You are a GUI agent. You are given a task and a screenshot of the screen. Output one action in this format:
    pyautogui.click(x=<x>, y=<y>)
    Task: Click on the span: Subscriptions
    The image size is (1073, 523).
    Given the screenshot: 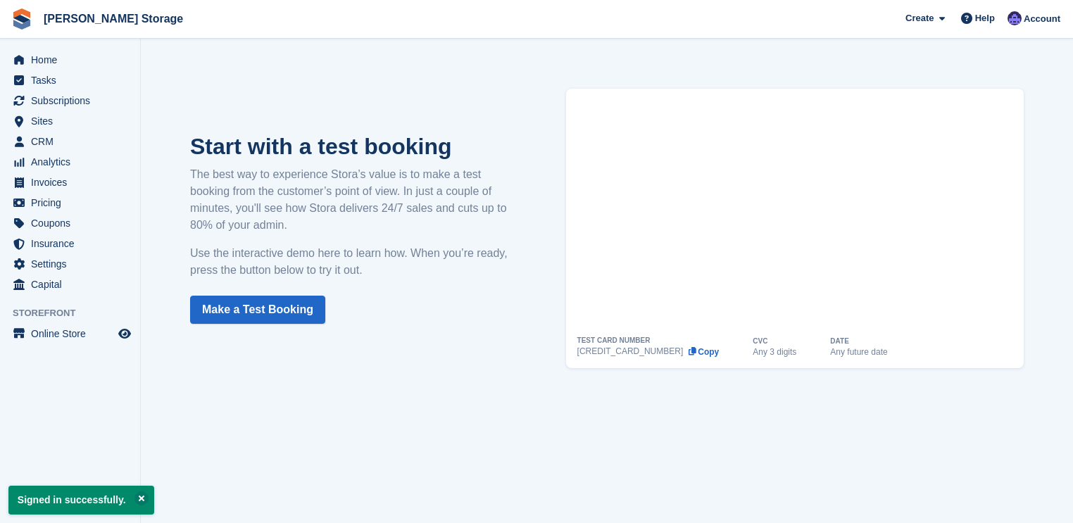 What is the action you would take?
    pyautogui.click(x=73, y=101)
    